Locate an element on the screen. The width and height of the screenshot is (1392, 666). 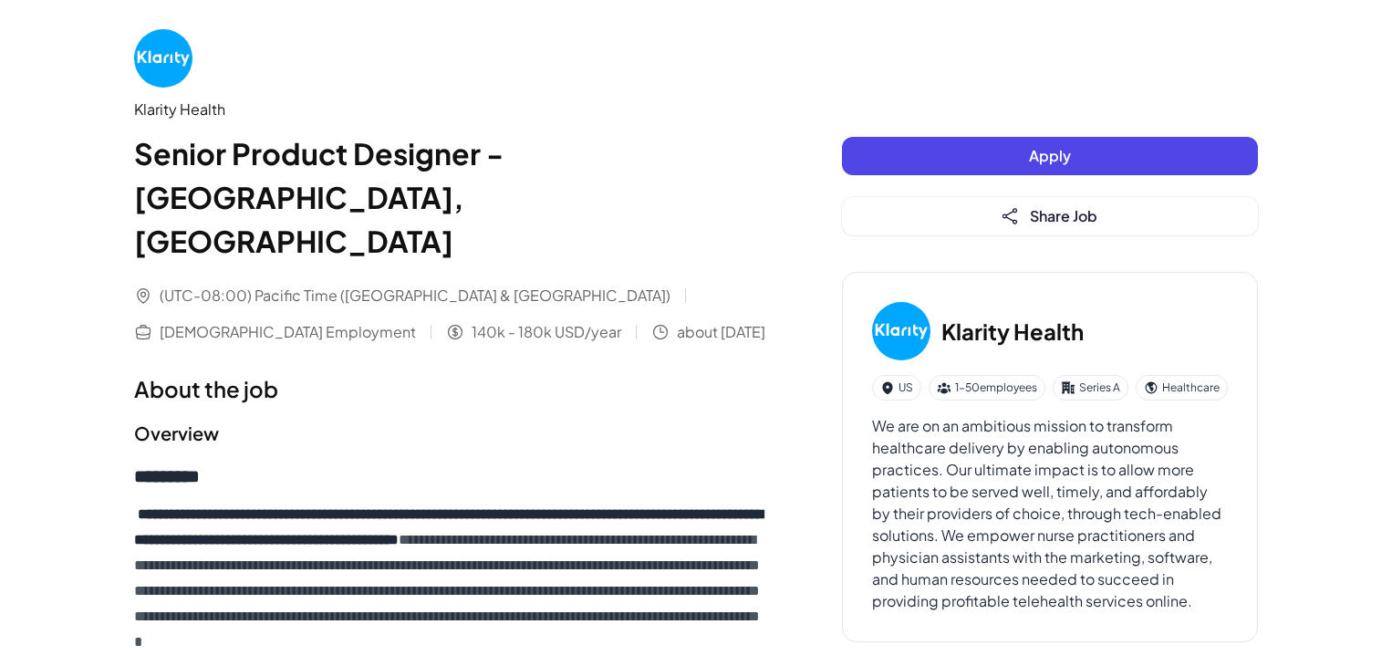
div: We are on an ambitious mission to transform healthcare delivery by enabling autonomous practices.... is located at coordinates (1050, 513).